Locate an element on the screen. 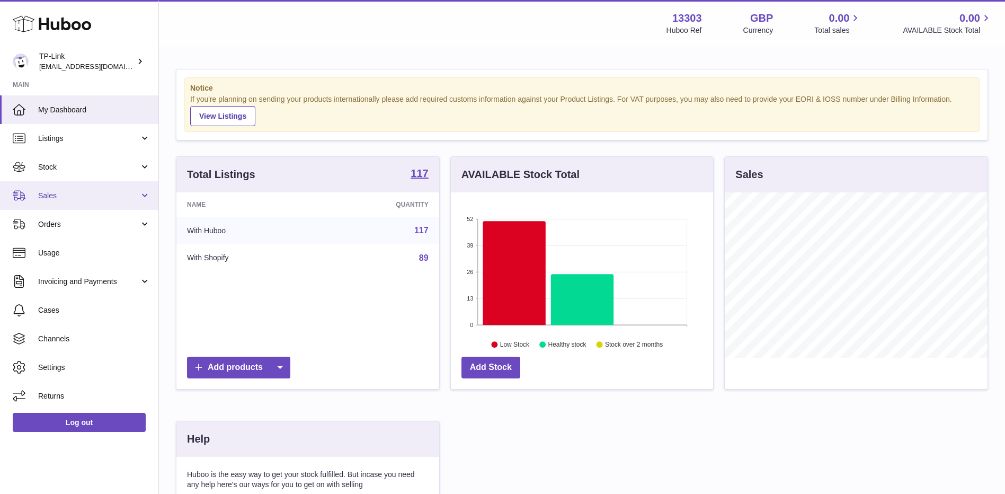  text: Stock over 2 months is located at coordinates (633, 344).